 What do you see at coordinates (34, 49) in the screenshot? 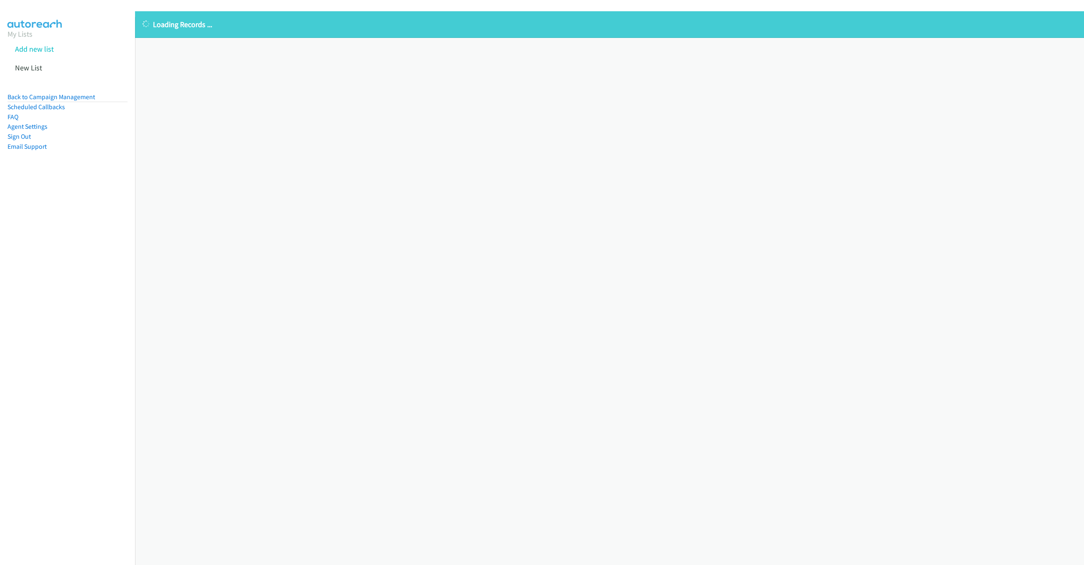
I see `a: Add new list` at bounding box center [34, 49].